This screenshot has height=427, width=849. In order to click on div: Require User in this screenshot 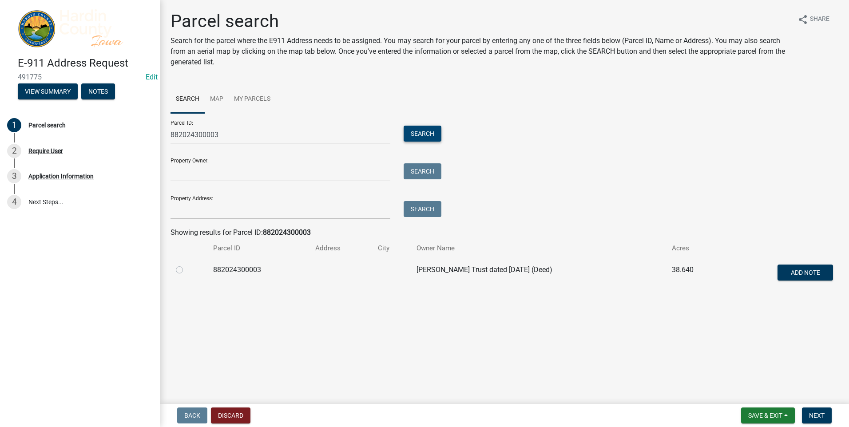, I will do `click(46, 151)`.